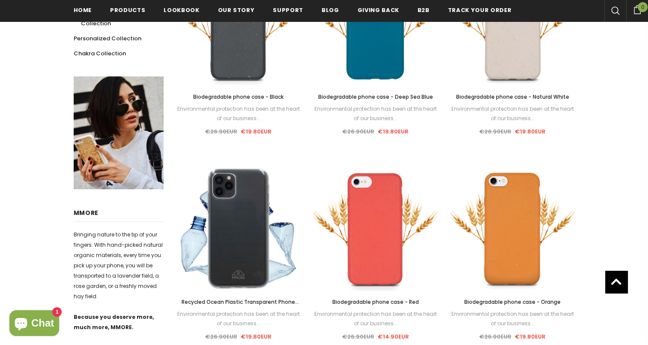 The height and width of the screenshot is (345, 648). Describe the element at coordinates (480, 10) in the screenshot. I see `span: Track your order` at that location.